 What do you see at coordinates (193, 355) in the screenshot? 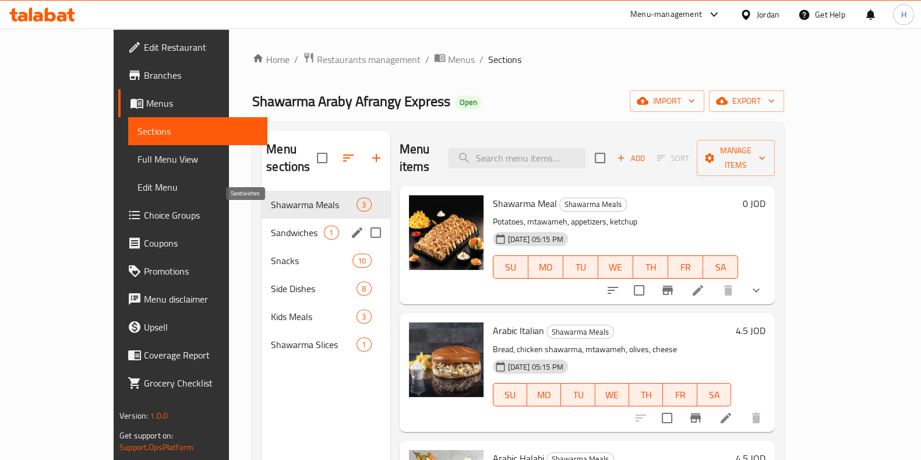
I see `a: Coverage Report` at bounding box center [193, 355].